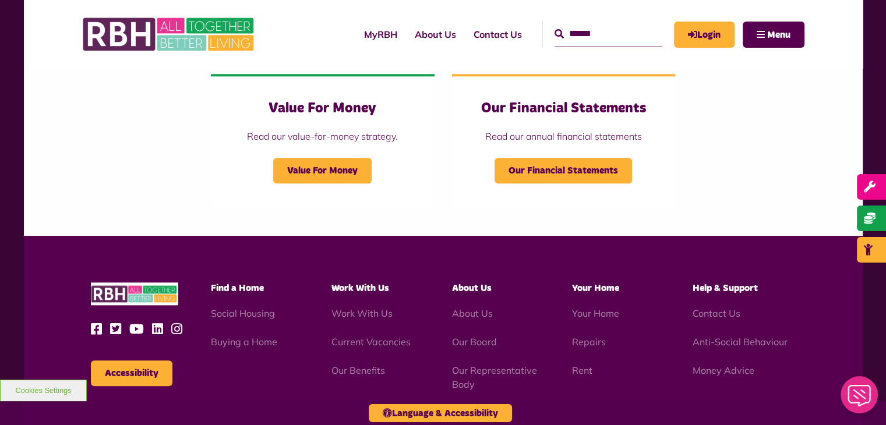  I want to click on span: Value For Money, so click(322, 171).